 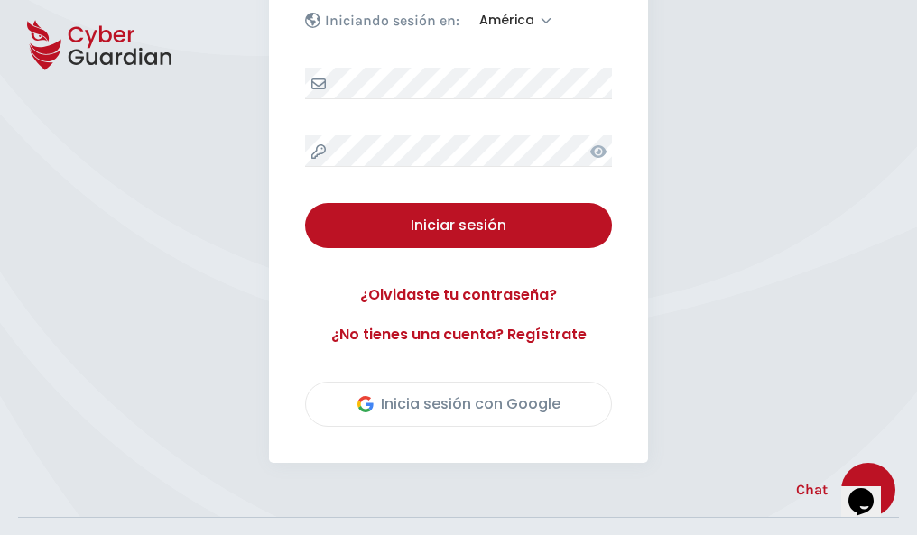 I want to click on div: Iniciar sesión, so click(x=459, y=226).